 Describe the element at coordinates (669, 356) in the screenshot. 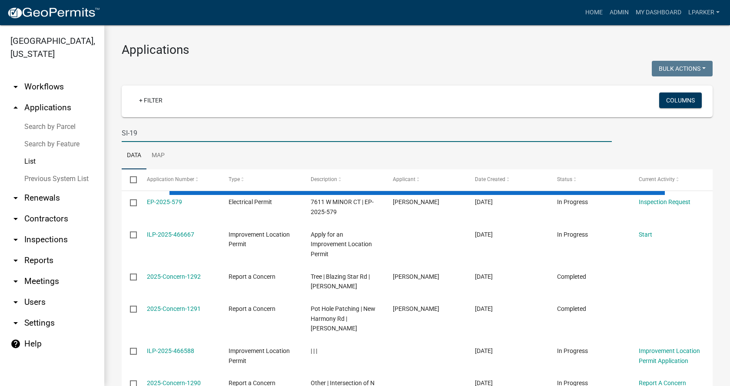

I see `a: Improvement Location Permit Application` at that location.